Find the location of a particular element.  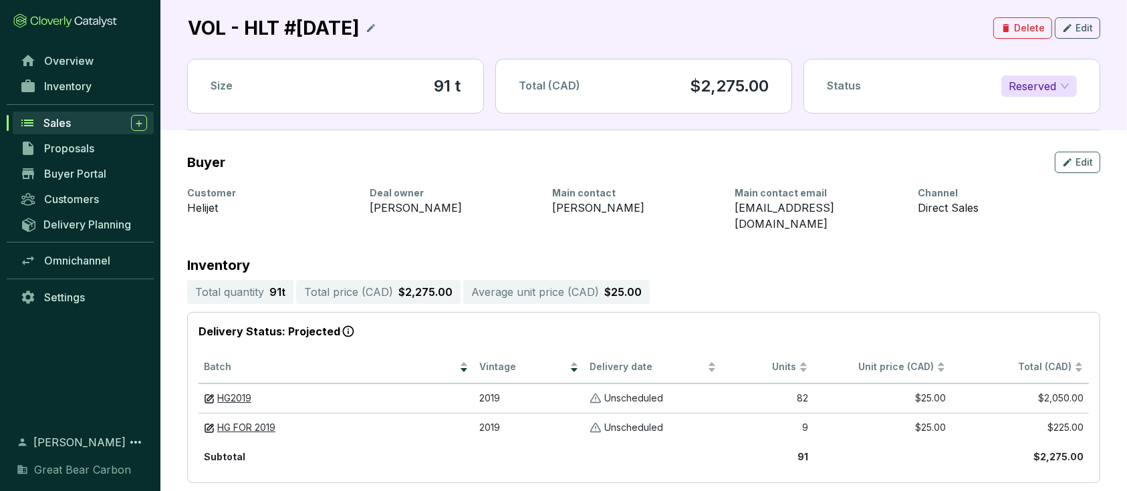

th: Vintage is located at coordinates (529, 368).